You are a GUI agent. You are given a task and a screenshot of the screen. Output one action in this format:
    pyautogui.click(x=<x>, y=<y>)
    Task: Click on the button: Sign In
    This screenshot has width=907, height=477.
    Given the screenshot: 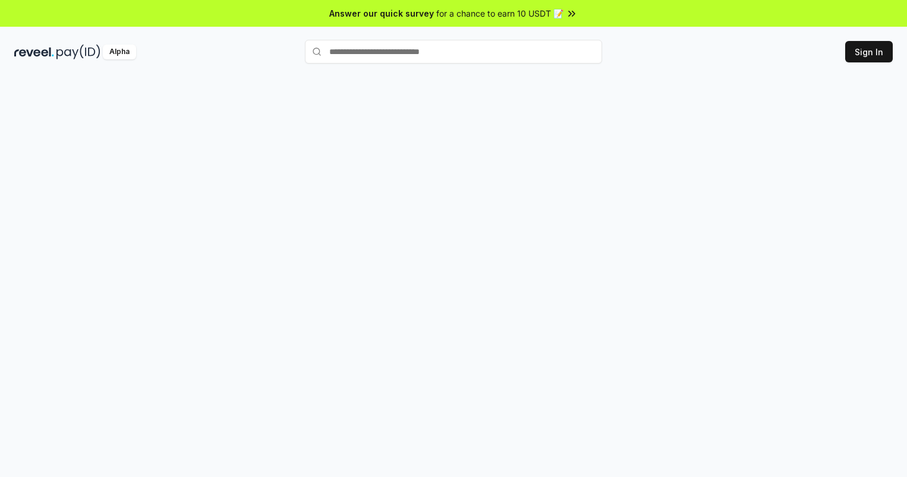 What is the action you would take?
    pyautogui.click(x=869, y=52)
    